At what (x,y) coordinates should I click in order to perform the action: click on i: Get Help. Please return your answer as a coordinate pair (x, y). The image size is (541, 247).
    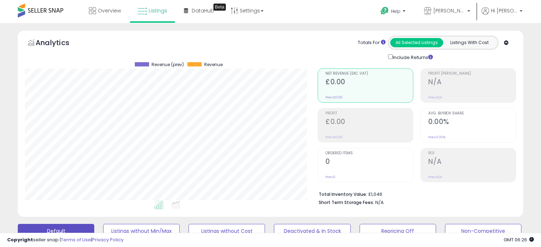
    Looking at the image, I should click on (384, 11).